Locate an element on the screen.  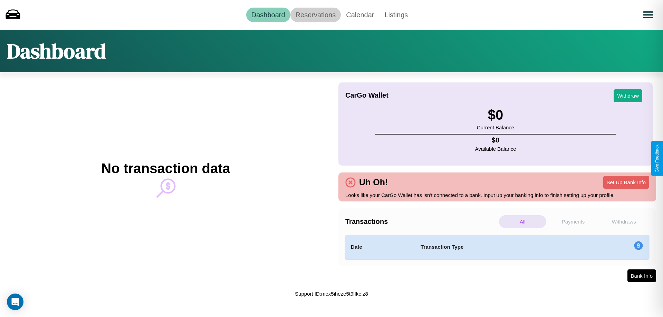
h3: $ 0 is located at coordinates (495, 115).